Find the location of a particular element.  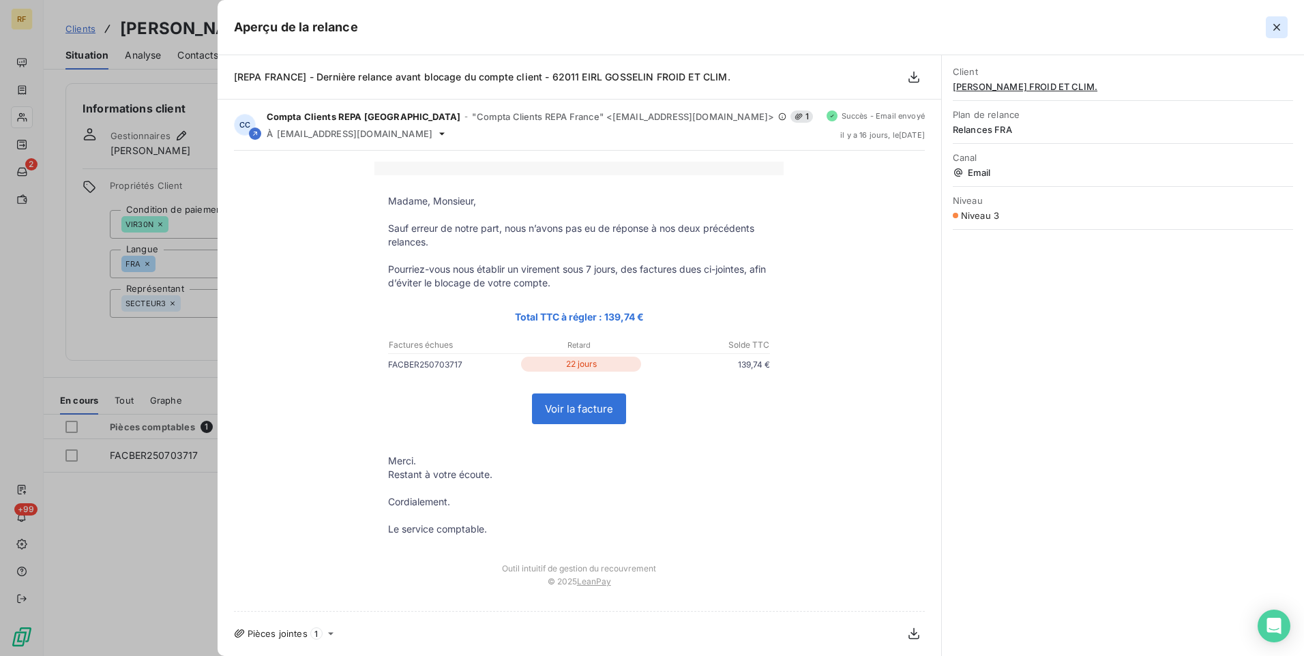

span: Succès - Email envoyé is located at coordinates (883, 116).